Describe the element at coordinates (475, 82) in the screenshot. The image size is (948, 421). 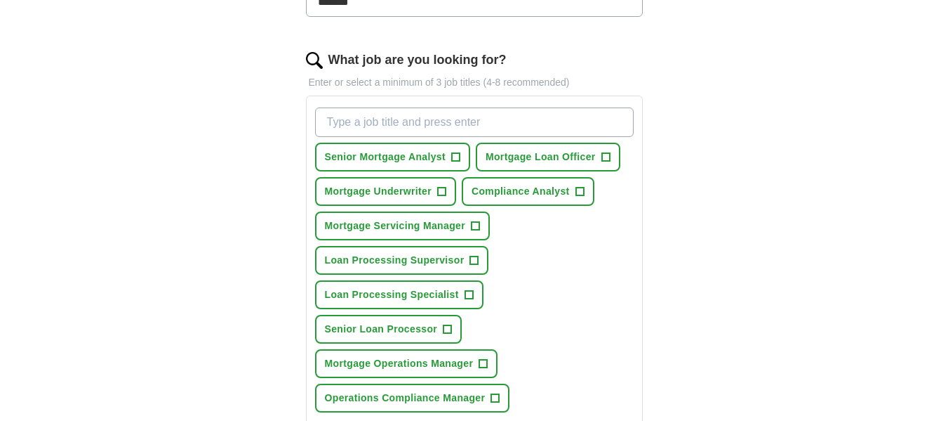
I see `p: Enter or select a minimum of 3 job titles (4-8 recommended)` at that location.